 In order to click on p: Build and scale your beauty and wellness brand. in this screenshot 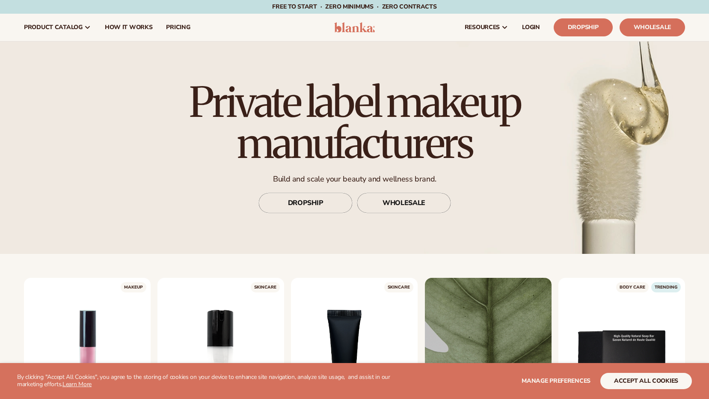, I will do `click(355, 179)`.